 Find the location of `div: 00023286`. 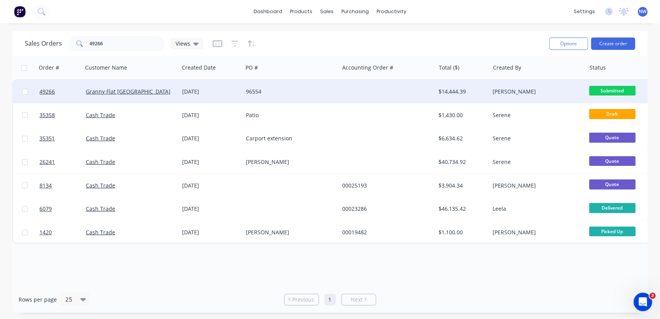

div: 00023286 is located at coordinates (385, 209).